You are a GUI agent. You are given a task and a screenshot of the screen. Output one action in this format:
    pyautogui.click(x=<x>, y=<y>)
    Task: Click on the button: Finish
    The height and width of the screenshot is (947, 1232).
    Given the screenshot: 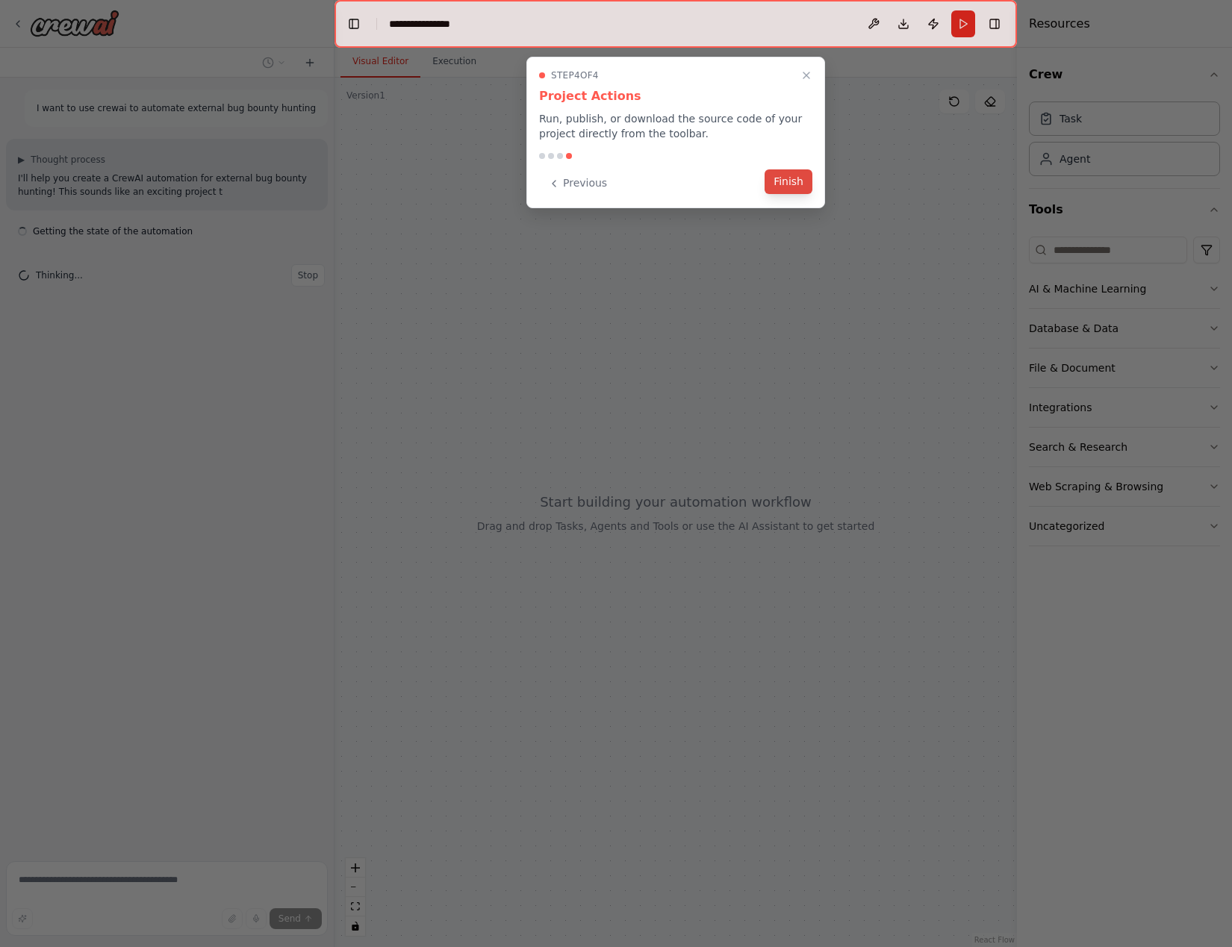 What is the action you would take?
    pyautogui.click(x=788, y=181)
    